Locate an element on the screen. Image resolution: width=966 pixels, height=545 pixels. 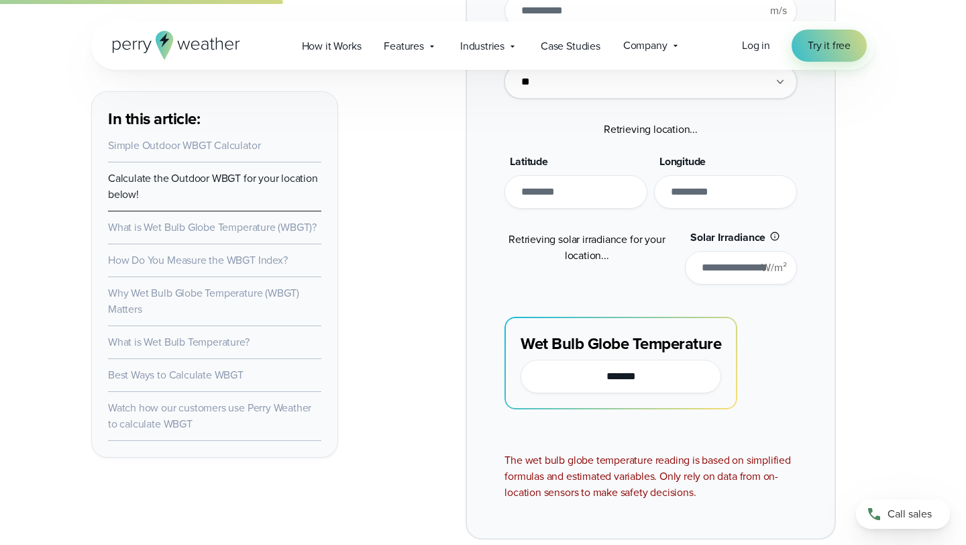
a: Try it free is located at coordinates (830, 46).